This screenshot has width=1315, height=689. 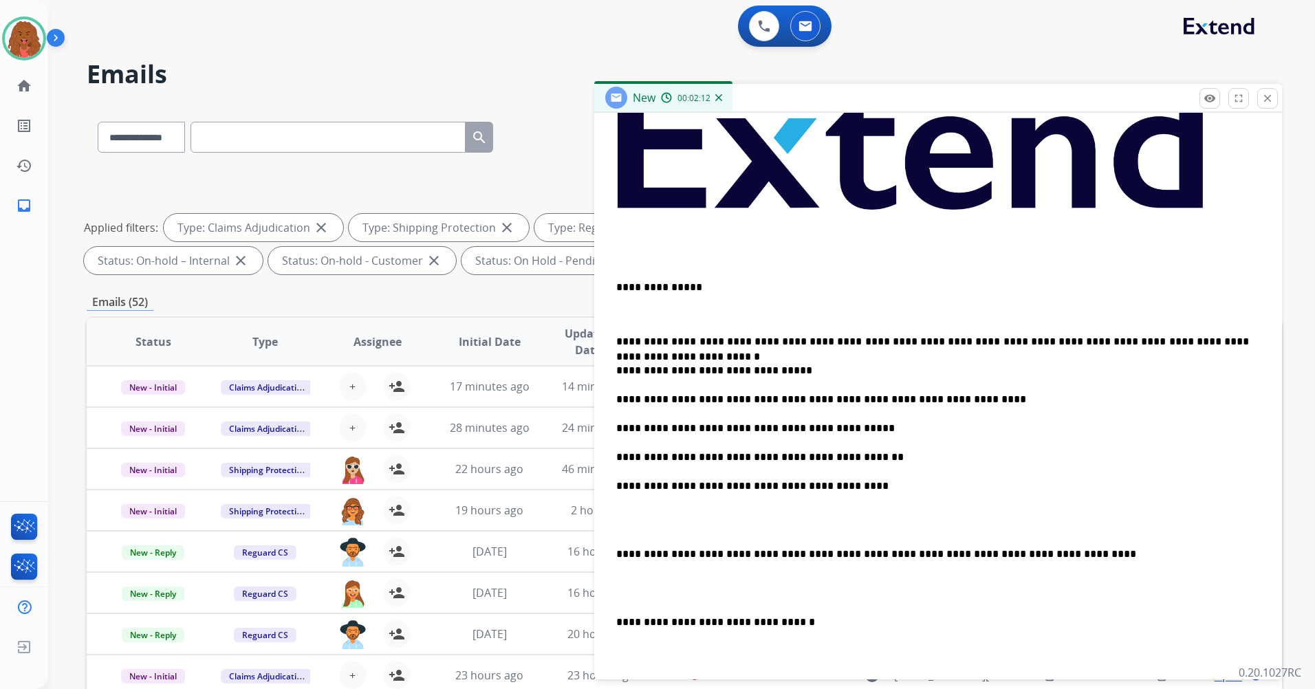 What do you see at coordinates (602, 469) in the screenshot?
I see `span: 46 minutes ago` at bounding box center [602, 469].